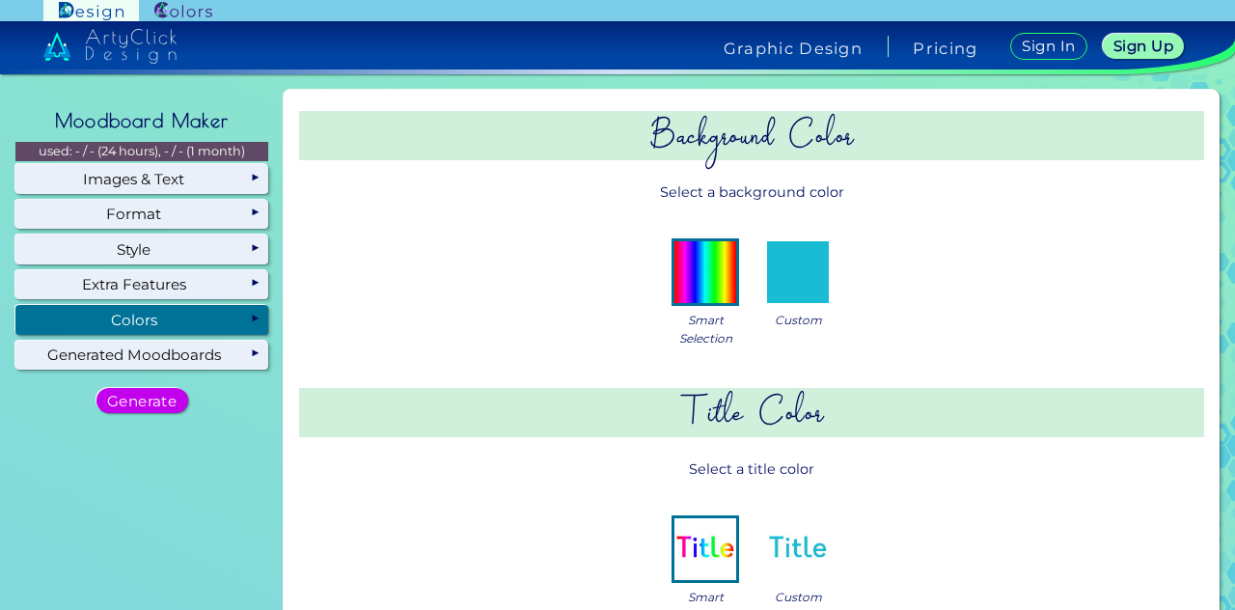  Describe the element at coordinates (142, 214) in the screenshot. I see `div: Format` at that location.